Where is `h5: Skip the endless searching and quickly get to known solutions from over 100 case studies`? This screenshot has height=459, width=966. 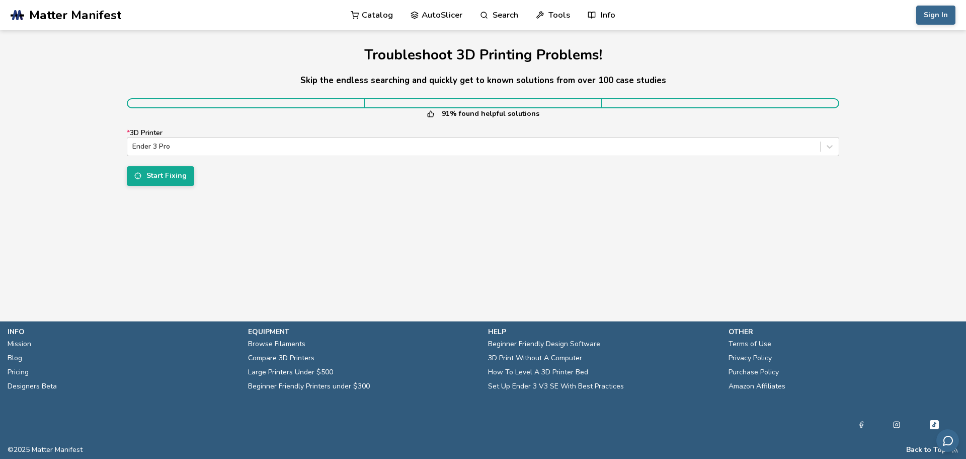 h5: Skip the endless searching and quickly get to known solutions from over 100 case studies is located at coordinates (483, 81).